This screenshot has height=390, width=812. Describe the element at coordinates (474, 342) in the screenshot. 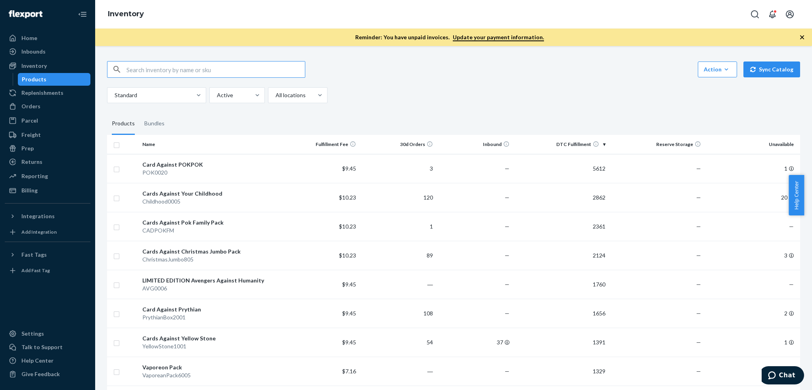

I see `td: 37` at that location.